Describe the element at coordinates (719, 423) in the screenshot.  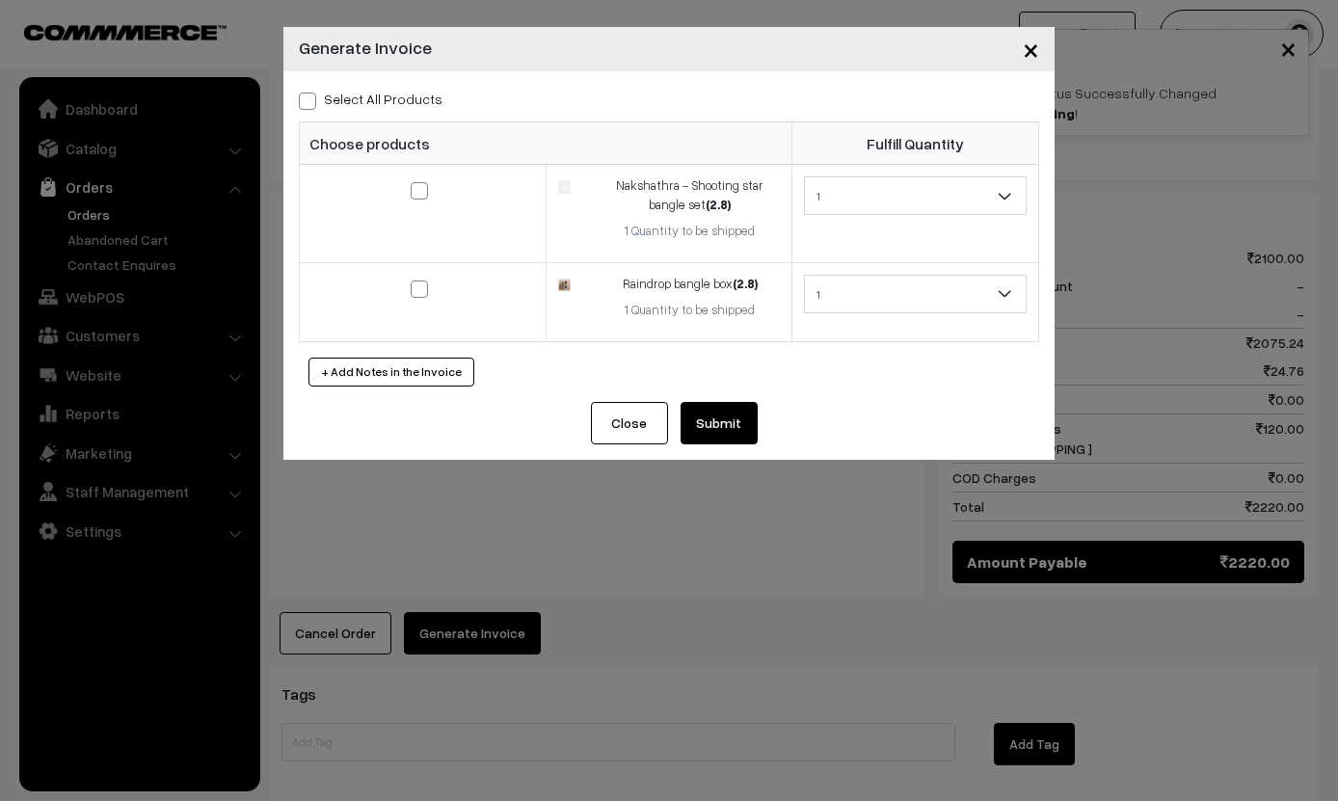
I see `button: Submit` at that location.